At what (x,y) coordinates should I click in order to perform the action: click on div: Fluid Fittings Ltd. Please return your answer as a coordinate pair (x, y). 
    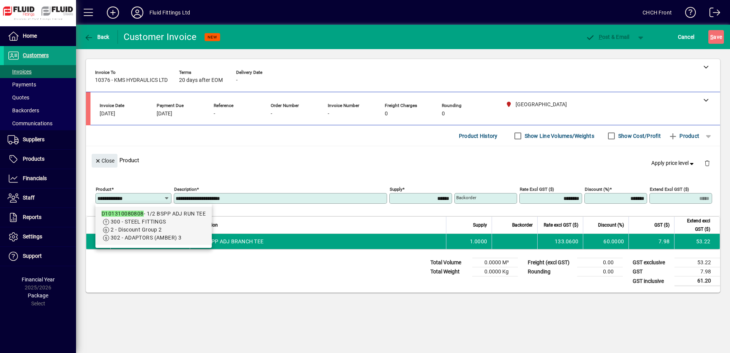
    Looking at the image, I should click on (170, 13).